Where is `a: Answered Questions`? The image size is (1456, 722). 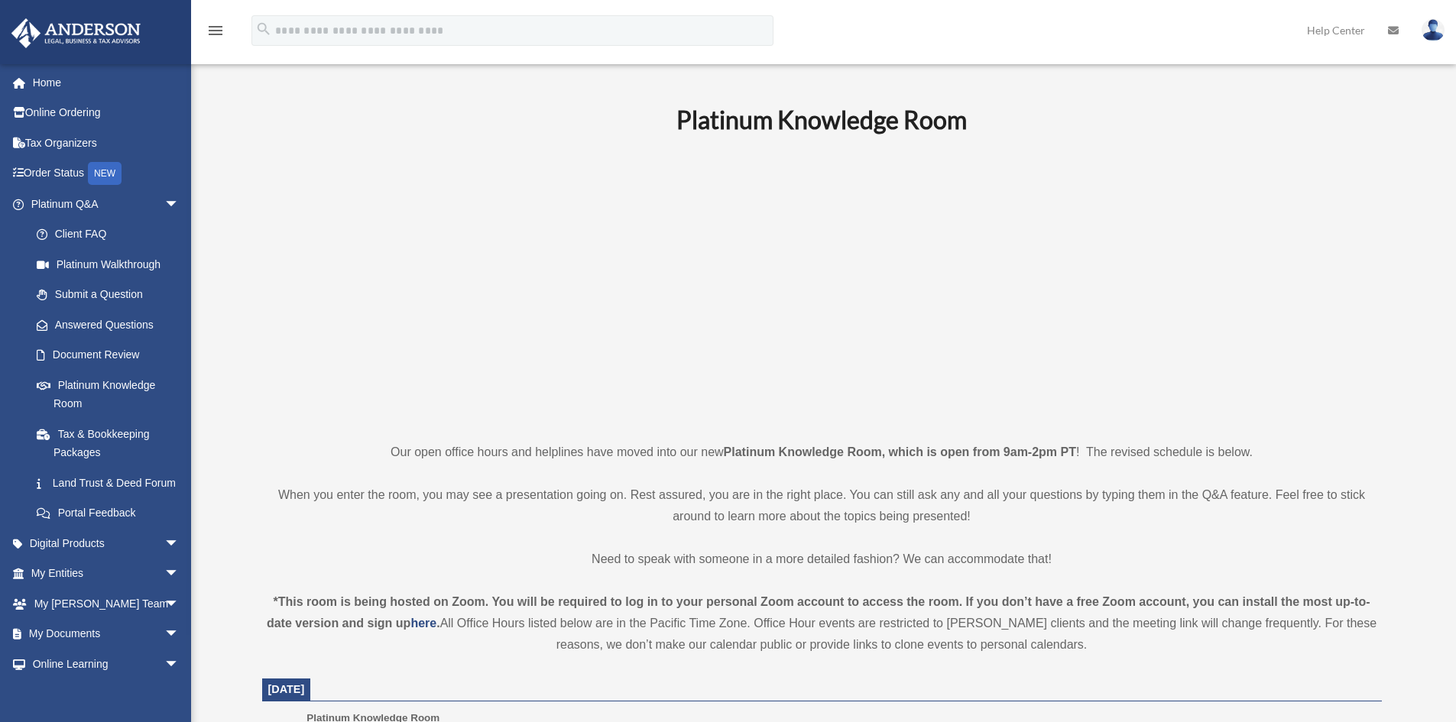
a: Answered Questions is located at coordinates (112, 325).